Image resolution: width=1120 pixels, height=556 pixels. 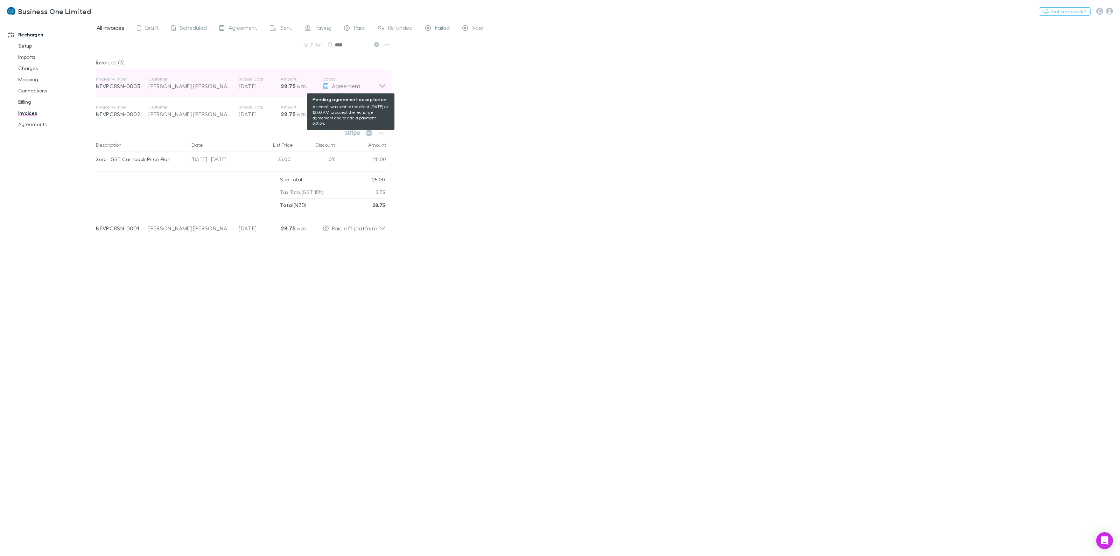 I want to click on span: Failed, so click(x=443, y=29).